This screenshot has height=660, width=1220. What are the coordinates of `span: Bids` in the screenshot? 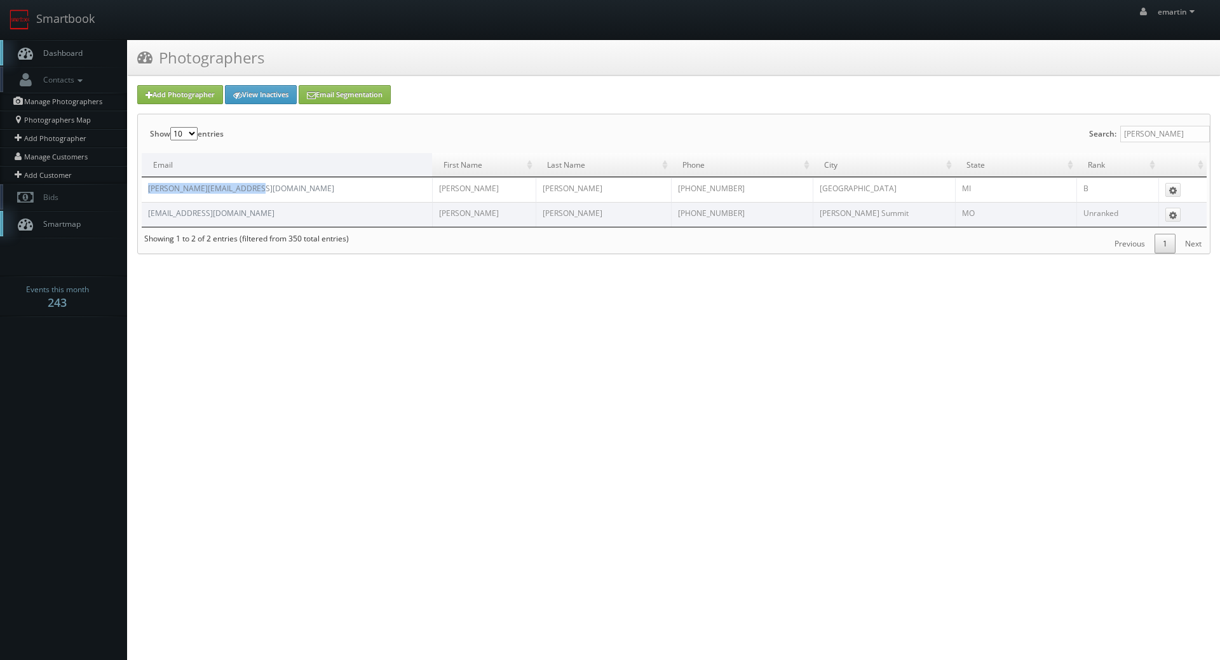 It's located at (48, 197).